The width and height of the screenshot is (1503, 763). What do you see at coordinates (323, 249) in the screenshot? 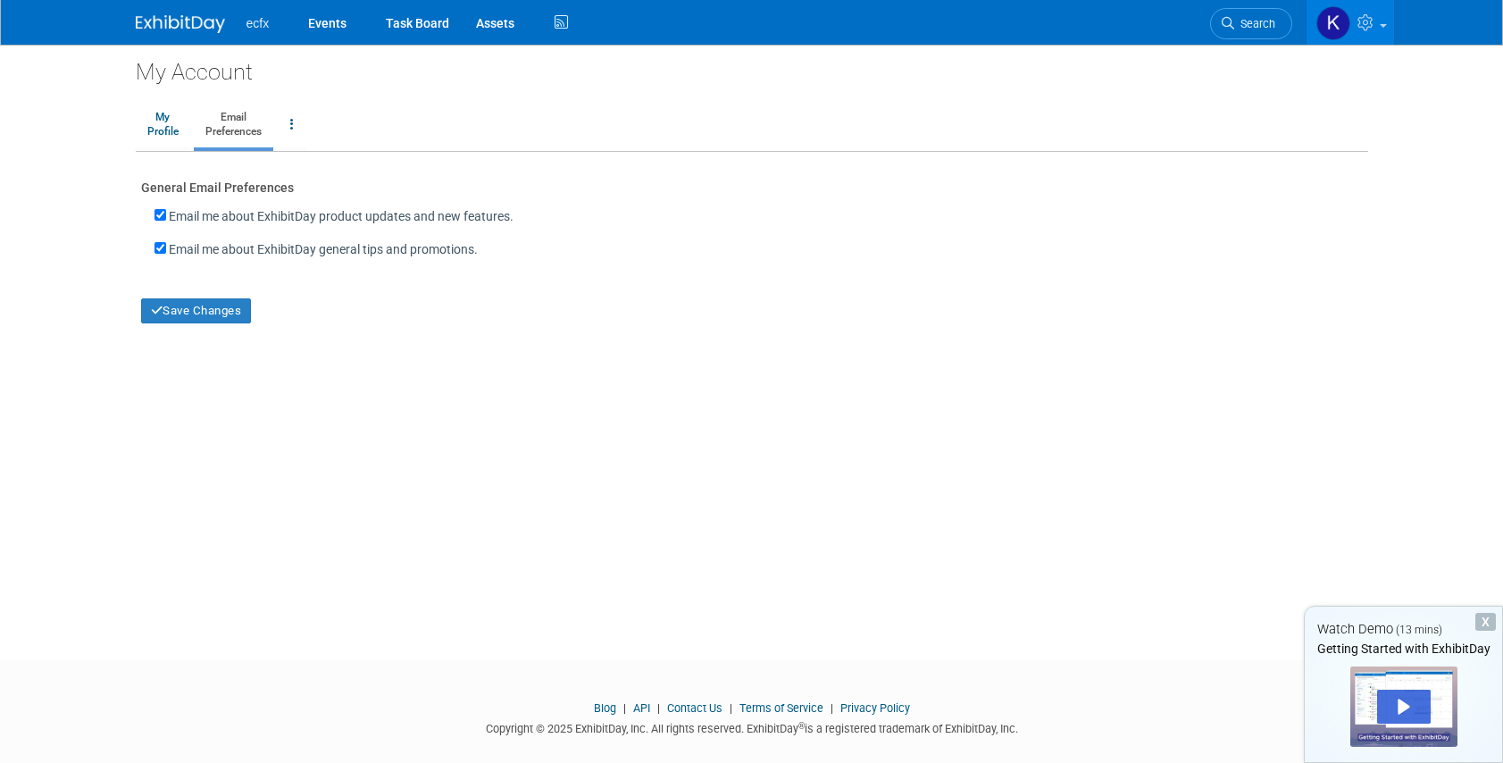
I see `label: Email me about ExhibitDay general tips and promotions.` at bounding box center [323, 249].